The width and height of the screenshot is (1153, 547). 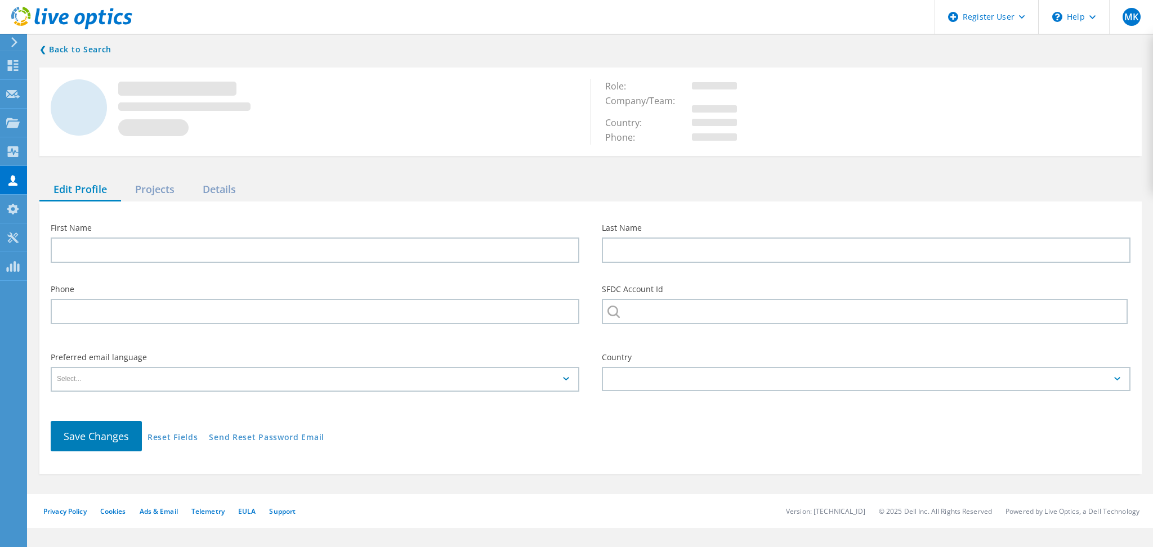 I want to click on span: MK, so click(x=1131, y=17).